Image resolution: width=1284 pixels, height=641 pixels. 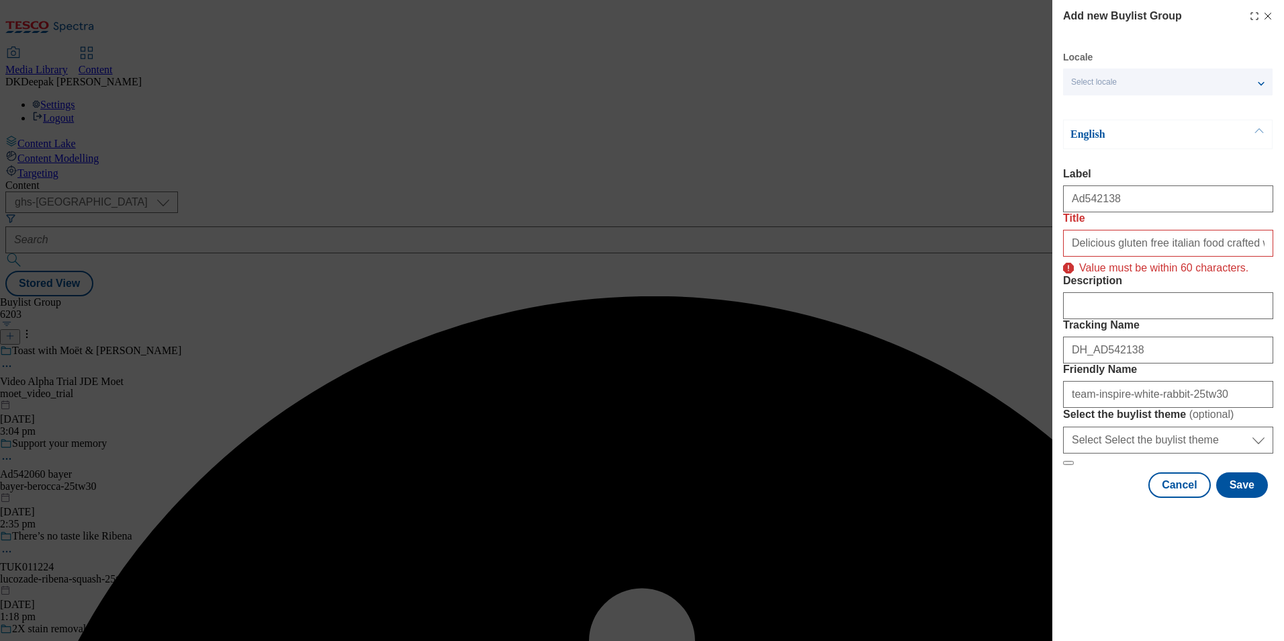 What do you see at coordinates (1168, 199) in the screenshot?
I see `input: Enter Label` at bounding box center [1168, 199].